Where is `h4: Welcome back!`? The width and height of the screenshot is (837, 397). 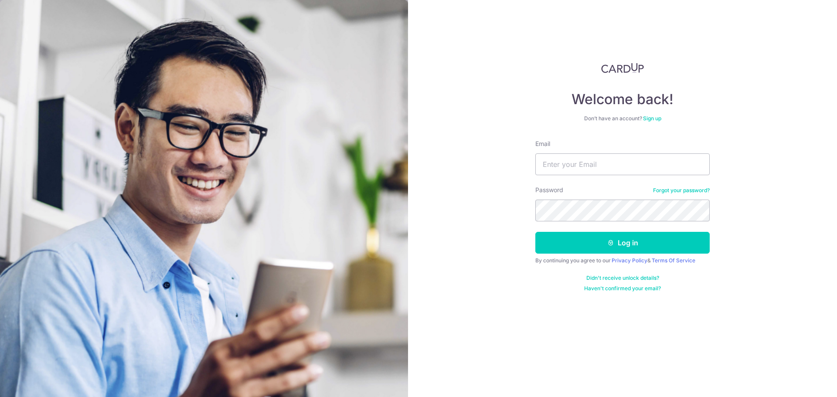
h4: Welcome back! is located at coordinates (623, 99).